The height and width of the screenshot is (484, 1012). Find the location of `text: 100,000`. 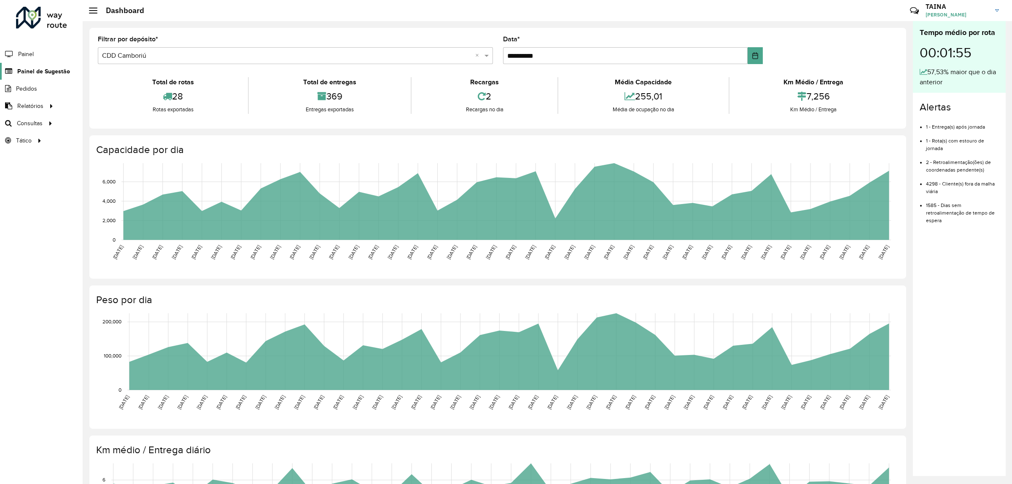

text: 100,000 is located at coordinates (113, 356).